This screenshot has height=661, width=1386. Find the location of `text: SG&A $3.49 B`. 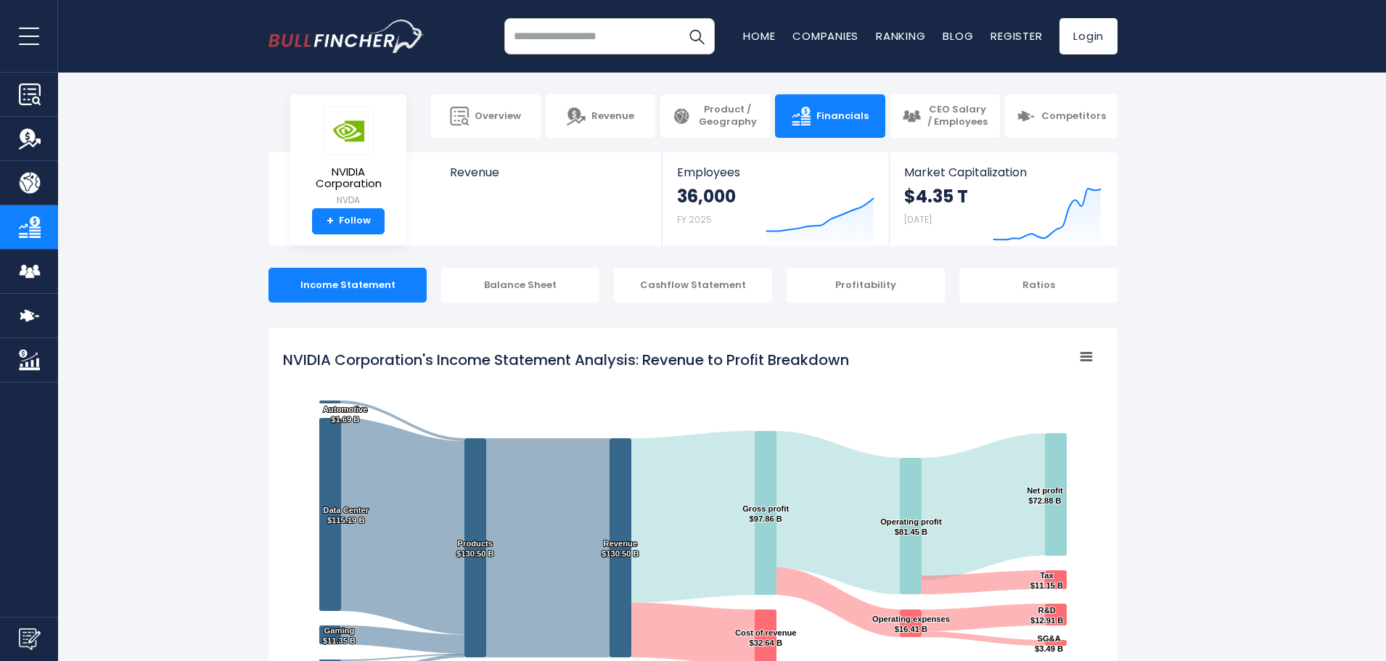

text: SG&A $3.49 B is located at coordinates (1048, 643).